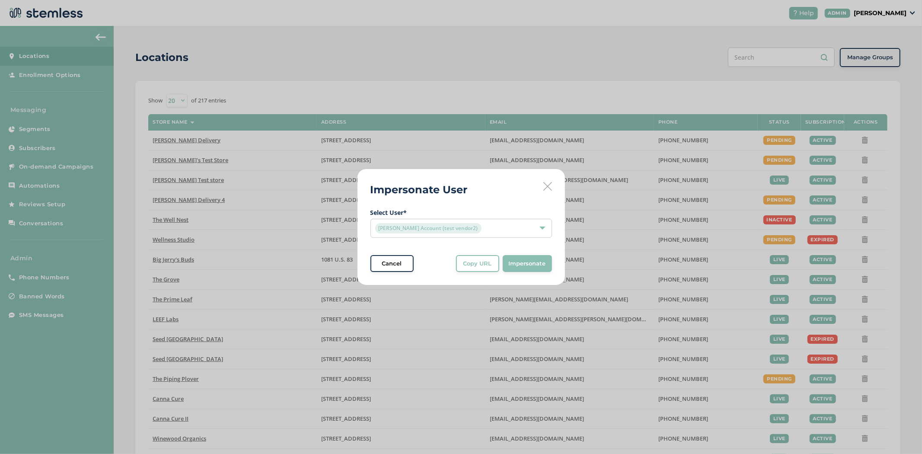 The image size is (922, 454). What do you see at coordinates (477, 264) in the screenshot?
I see `span: Copy URL` at bounding box center [477, 264].